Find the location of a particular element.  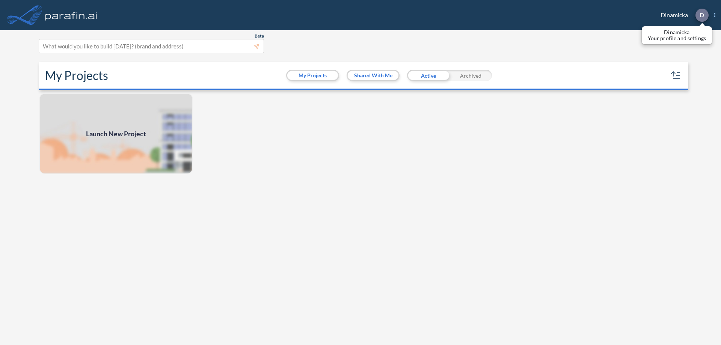

p: D is located at coordinates (702, 15).